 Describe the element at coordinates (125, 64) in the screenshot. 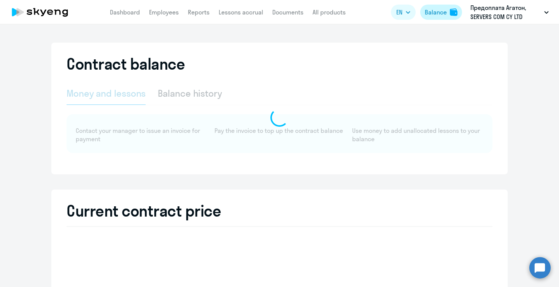

I see `h2: Contract balance` at that location.